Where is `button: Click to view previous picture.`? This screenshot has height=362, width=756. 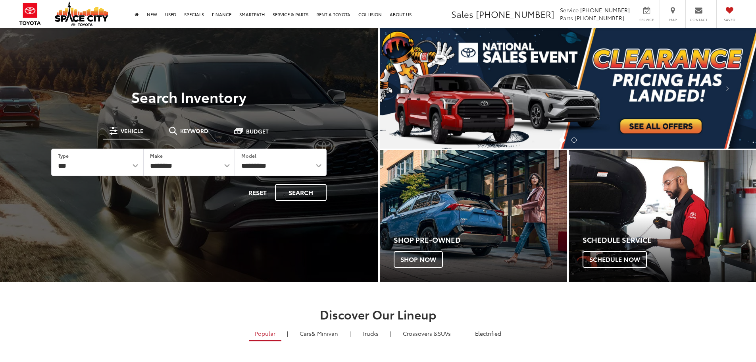
button: Click to view previous picture. is located at coordinates (408, 88).